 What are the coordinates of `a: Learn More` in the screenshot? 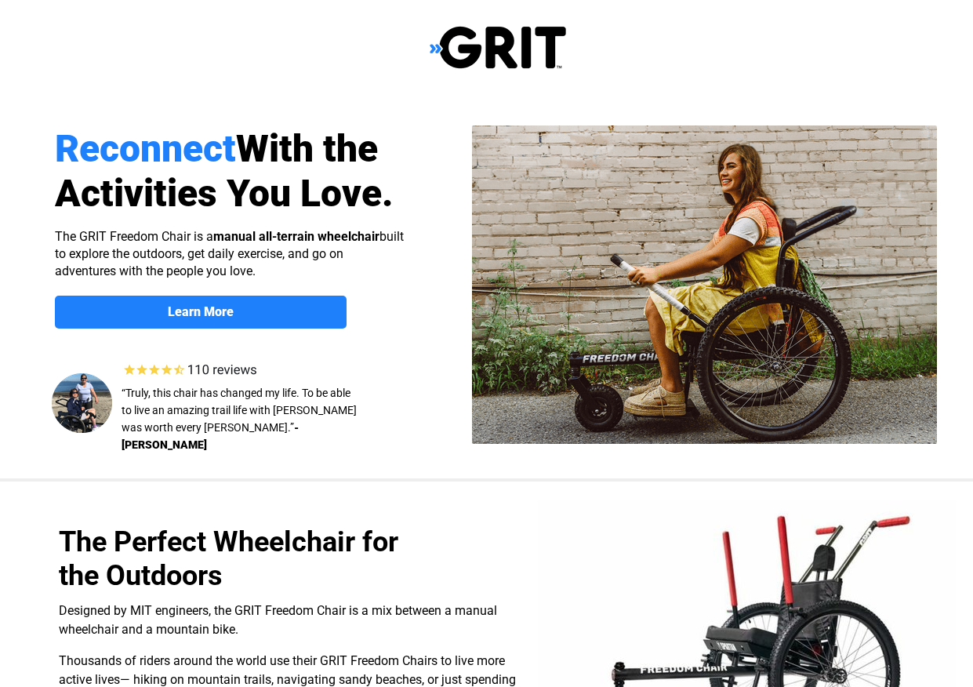 It's located at (201, 312).